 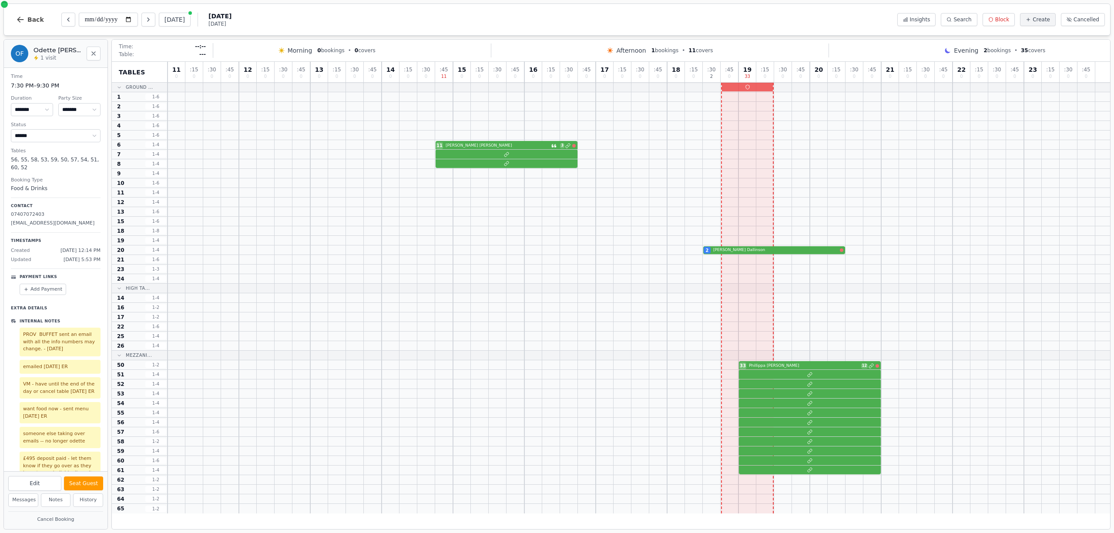 What do you see at coordinates (121, 183) in the screenshot?
I see `span: 10` at bounding box center [121, 183].